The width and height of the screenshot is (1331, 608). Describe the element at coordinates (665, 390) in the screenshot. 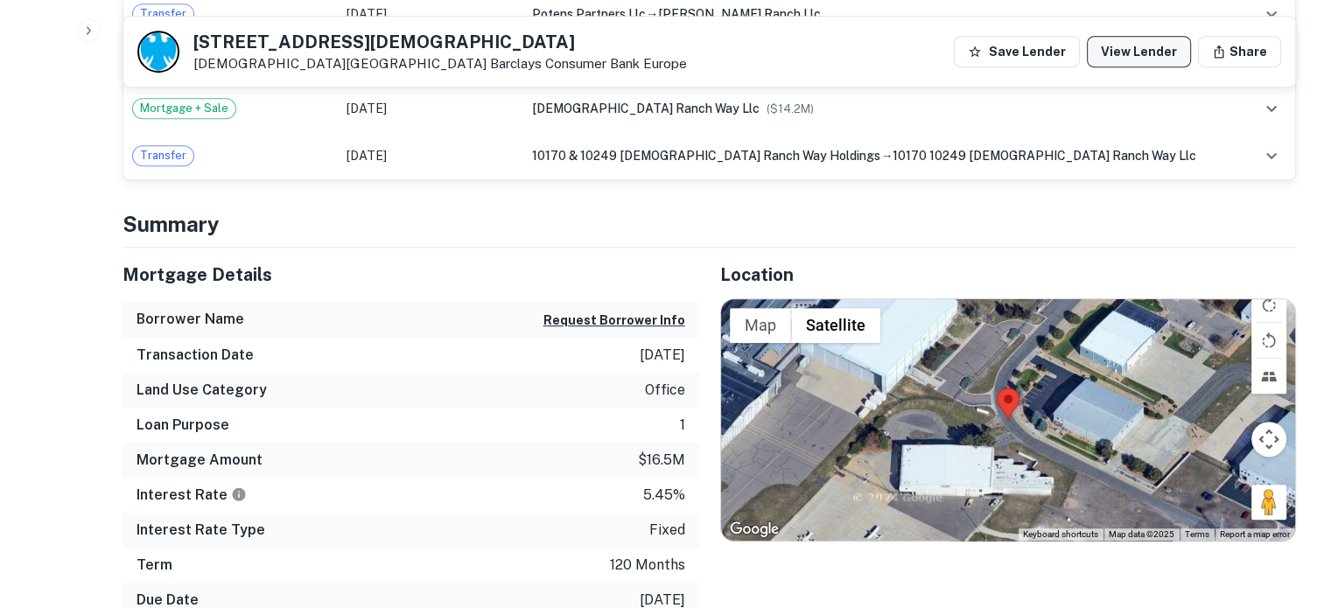

I see `p: office` at that location.